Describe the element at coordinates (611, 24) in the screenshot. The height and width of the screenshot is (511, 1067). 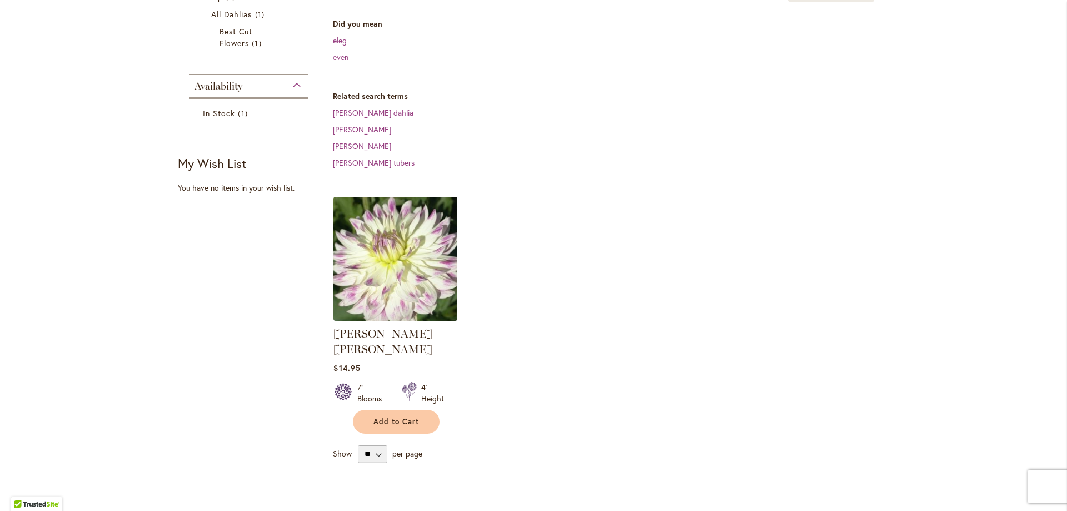
I see `dt: Did you mean` at that location.